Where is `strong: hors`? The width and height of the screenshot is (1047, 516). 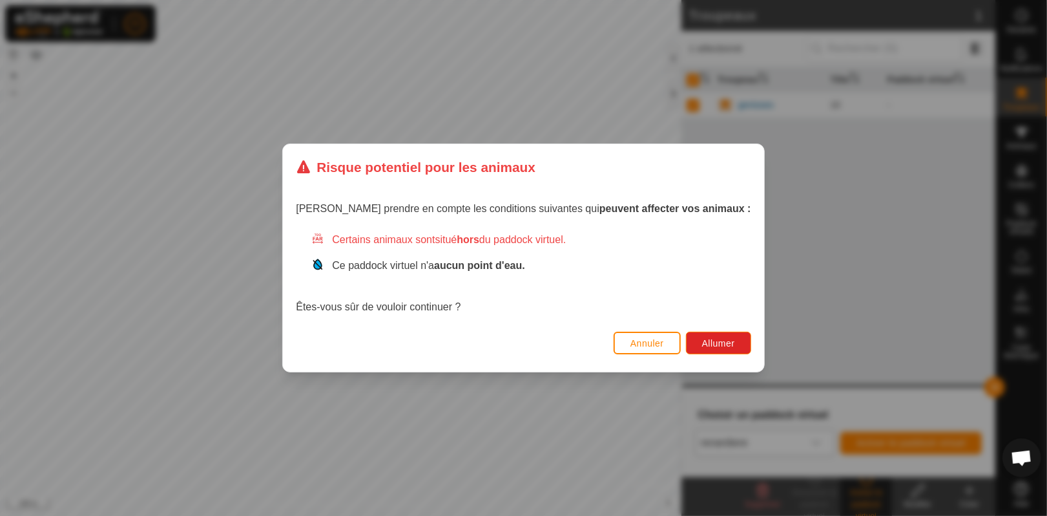
strong: hors is located at coordinates (468, 239).